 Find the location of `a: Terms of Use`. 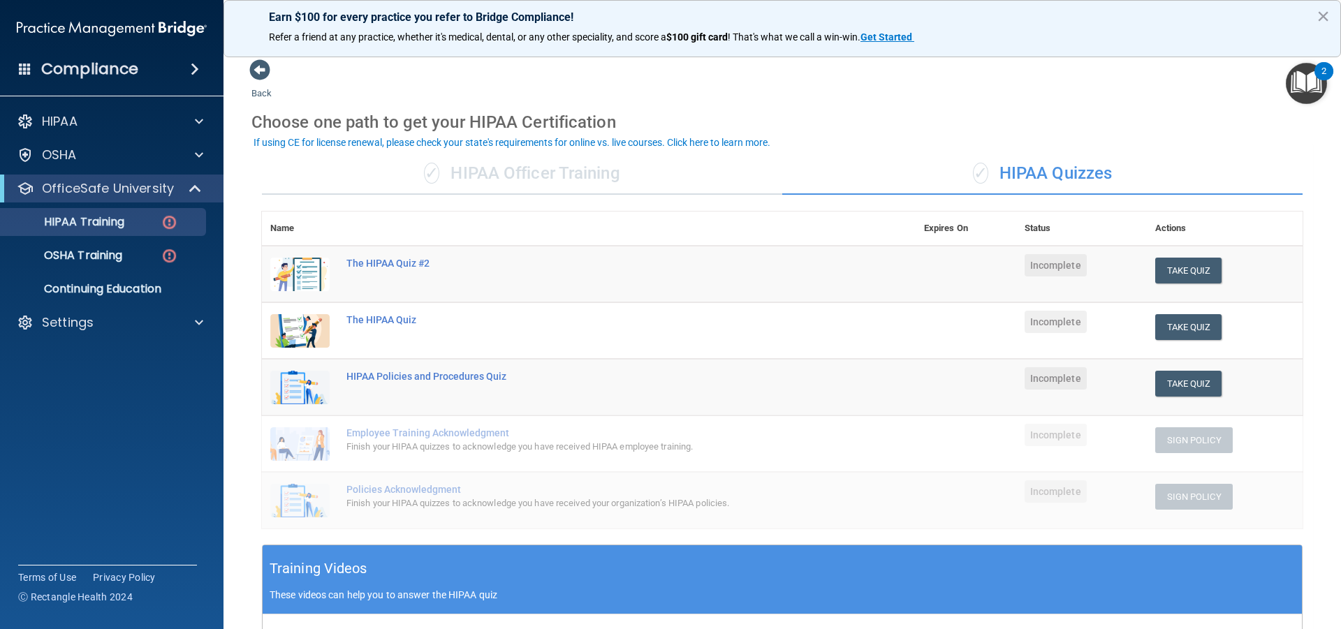

a: Terms of Use is located at coordinates (47, 578).